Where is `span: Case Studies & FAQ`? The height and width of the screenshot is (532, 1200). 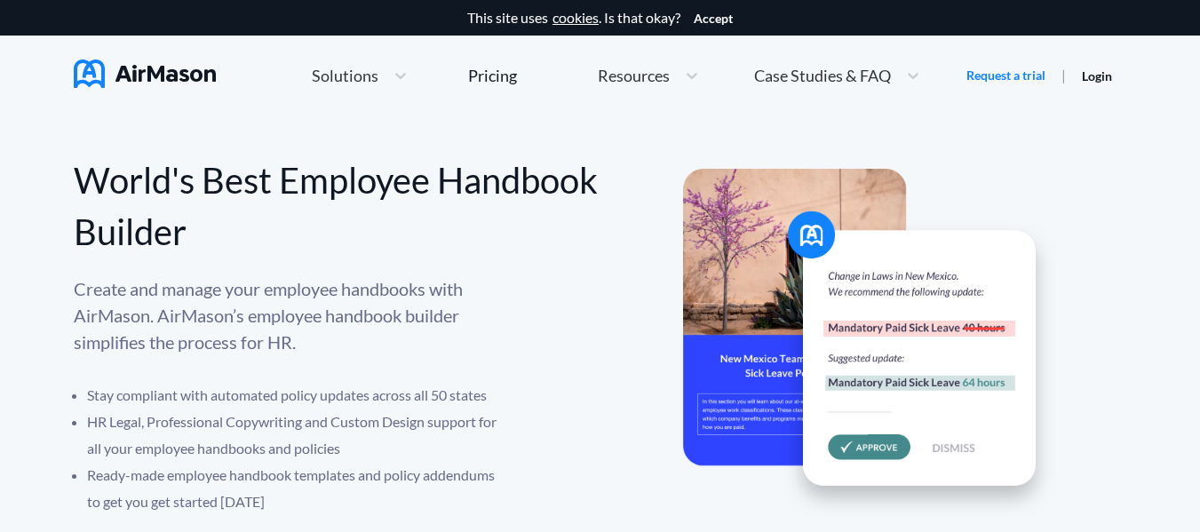 span: Case Studies & FAQ is located at coordinates (822, 75).